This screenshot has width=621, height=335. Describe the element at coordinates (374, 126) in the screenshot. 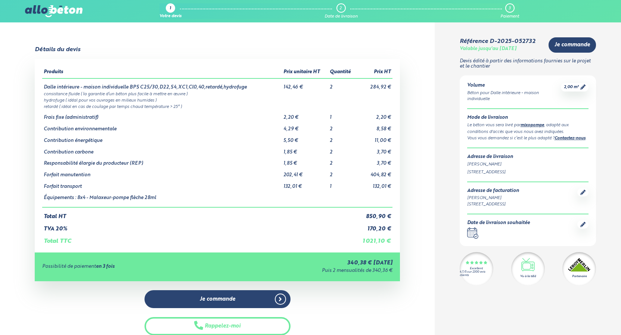

I see `td: 8,58 €` at that location.